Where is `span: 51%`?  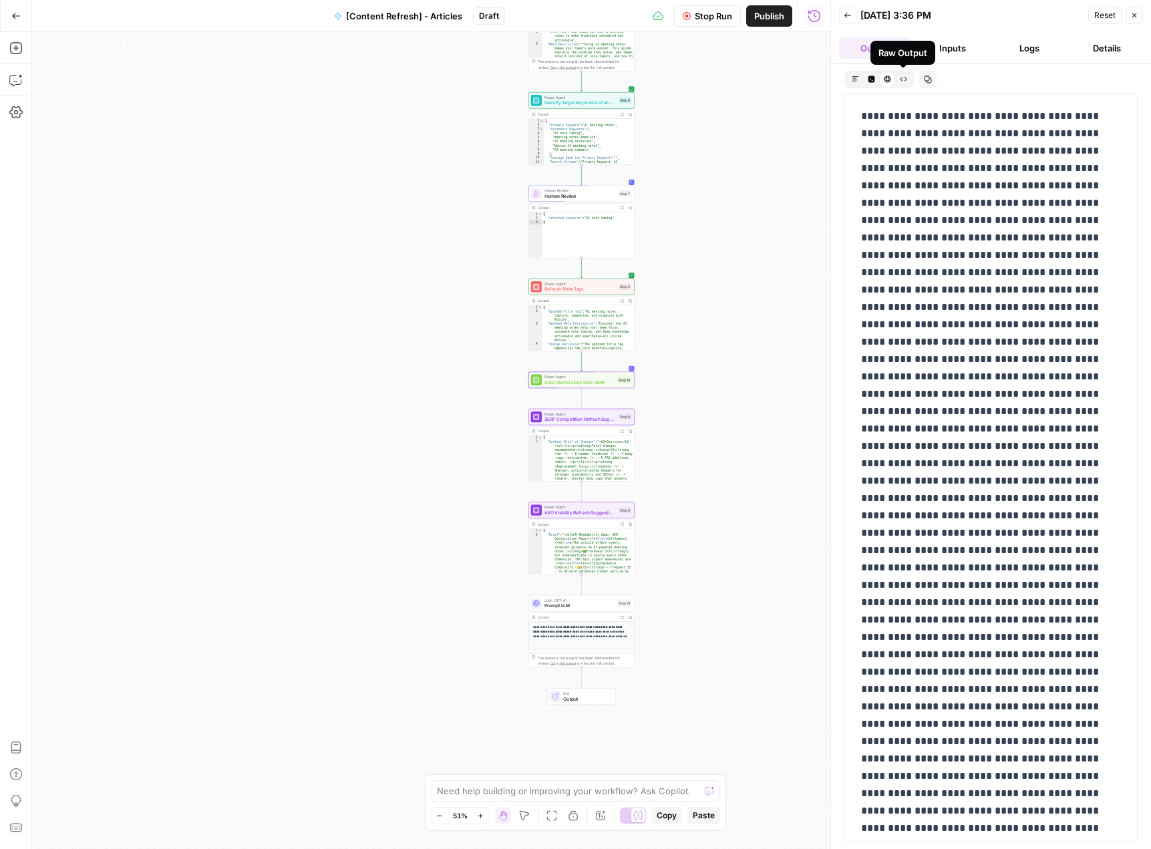 span: 51% is located at coordinates (460, 816).